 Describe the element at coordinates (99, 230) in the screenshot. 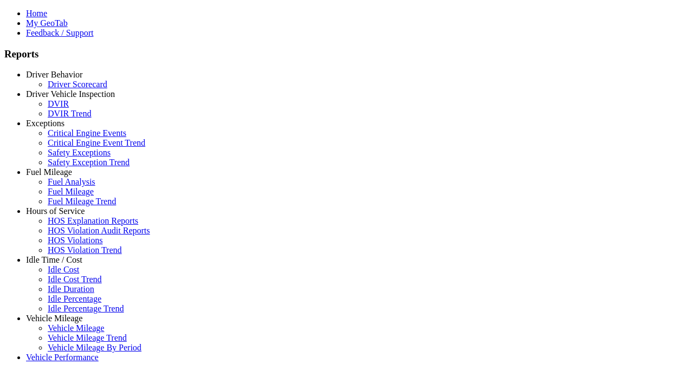

I see `a: HOS Violation Audit Reports` at that location.